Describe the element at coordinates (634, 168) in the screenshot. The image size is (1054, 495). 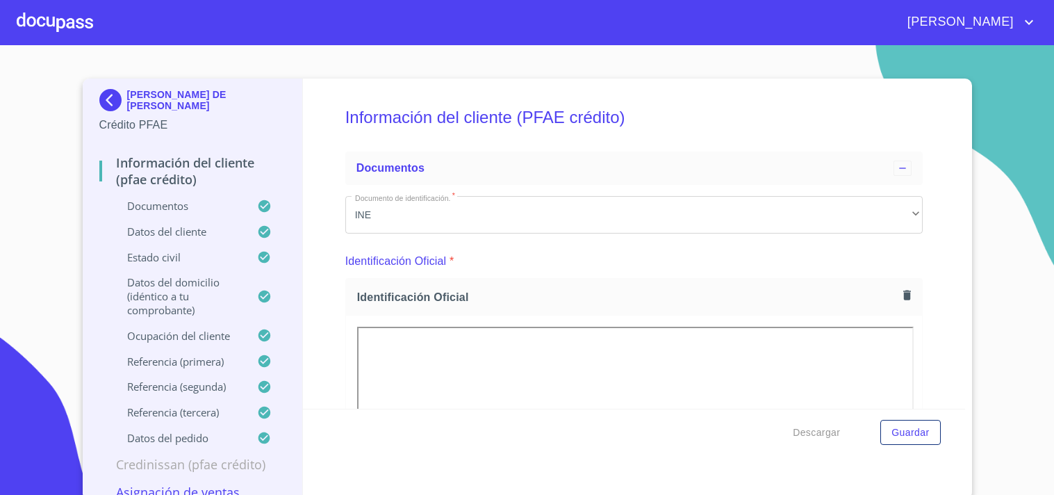
I see `div: Documentos` at that location.